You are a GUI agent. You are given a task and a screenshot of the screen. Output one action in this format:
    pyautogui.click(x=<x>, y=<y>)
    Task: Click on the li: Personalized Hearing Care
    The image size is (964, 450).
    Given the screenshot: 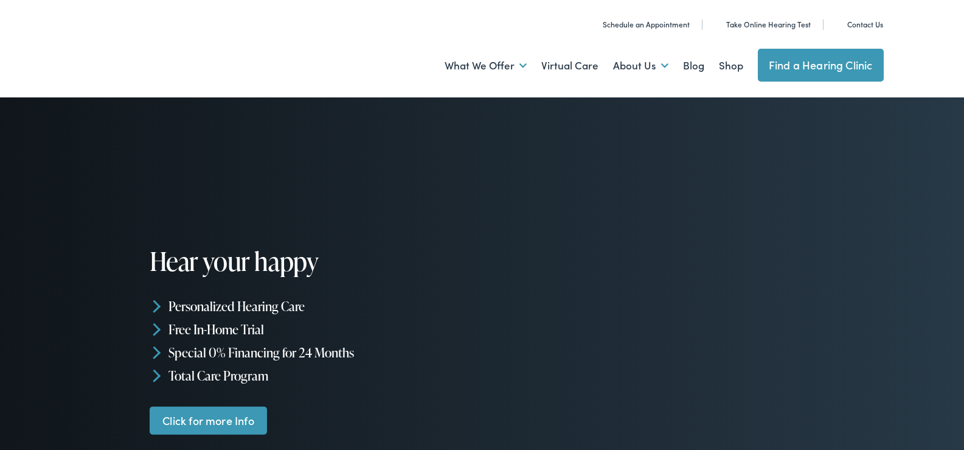 What is the action you would take?
    pyautogui.click(x=318, y=306)
    